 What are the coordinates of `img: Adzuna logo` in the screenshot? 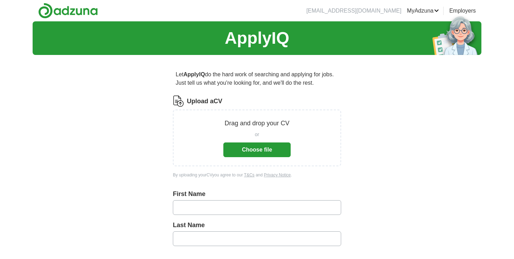 It's located at (68, 11).